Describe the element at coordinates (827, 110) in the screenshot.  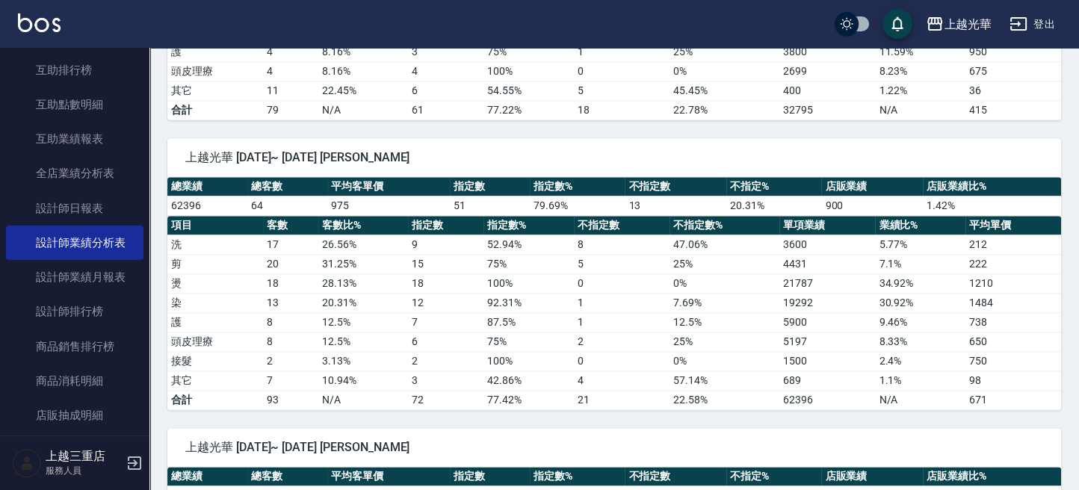
I see `td: 32795` at that location.